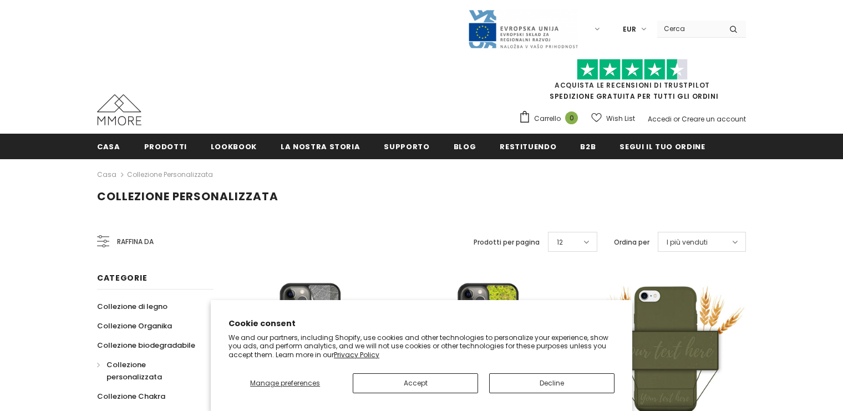 The image size is (843, 411). Describe the element at coordinates (548, 119) in the screenshot. I see `span: Carrello` at that location.